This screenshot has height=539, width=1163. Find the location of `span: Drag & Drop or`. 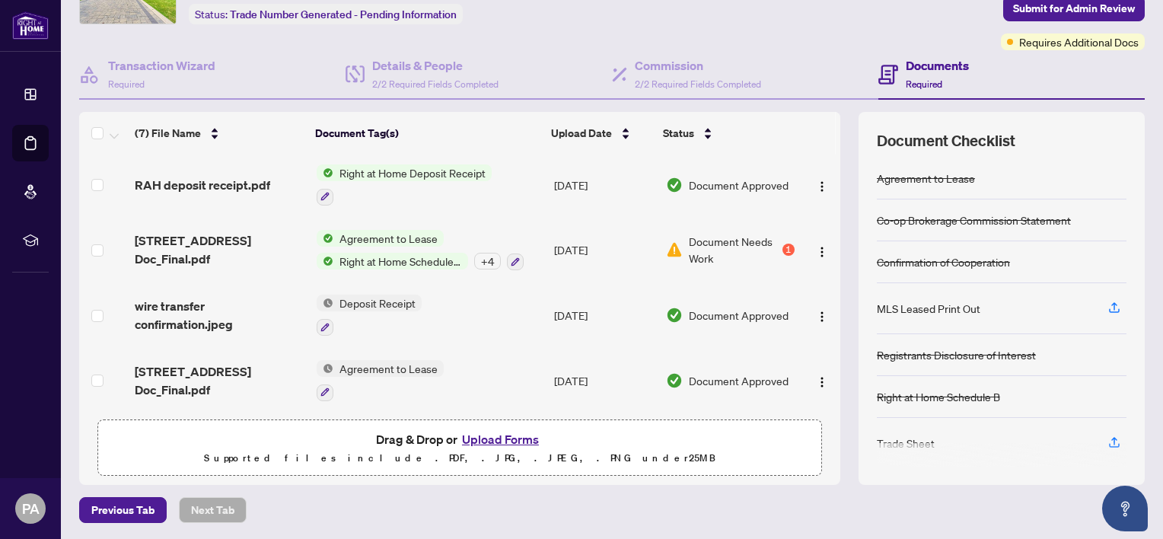

span: Drag & Drop or is located at coordinates (460, 439).